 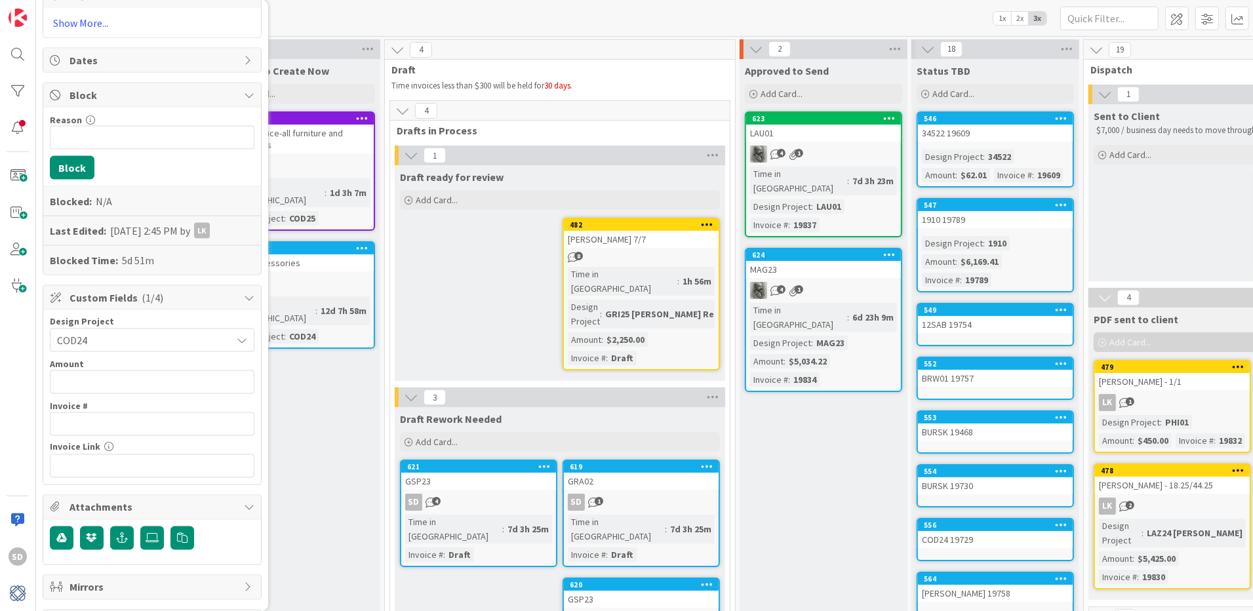 What do you see at coordinates (71, 201) in the screenshot?
I see `b: Blocked:` at bounding box center [71, 201].